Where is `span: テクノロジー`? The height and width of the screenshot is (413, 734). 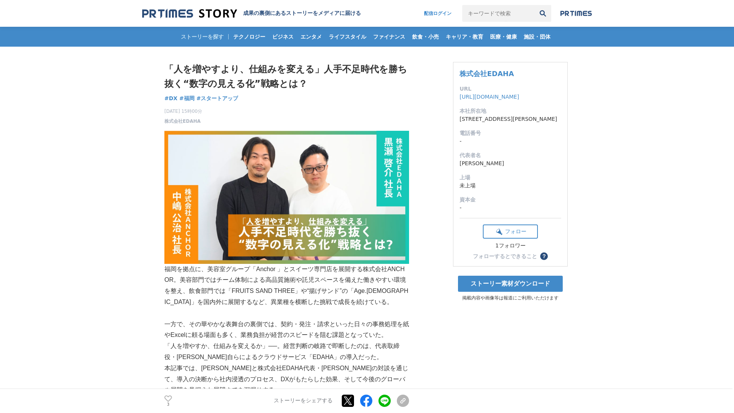 span: テクノロジー is located at coordinates (249, 37).